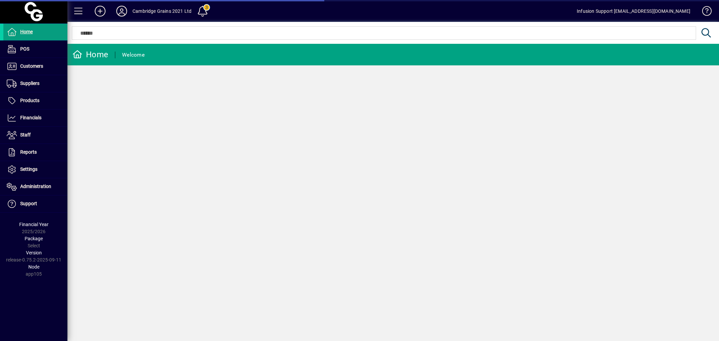 This screenshot has height=341, width=719. What do you see at coordinates (25, 135) in the screenshot?
I see `span: Staff` at bounding box center [25, 135].